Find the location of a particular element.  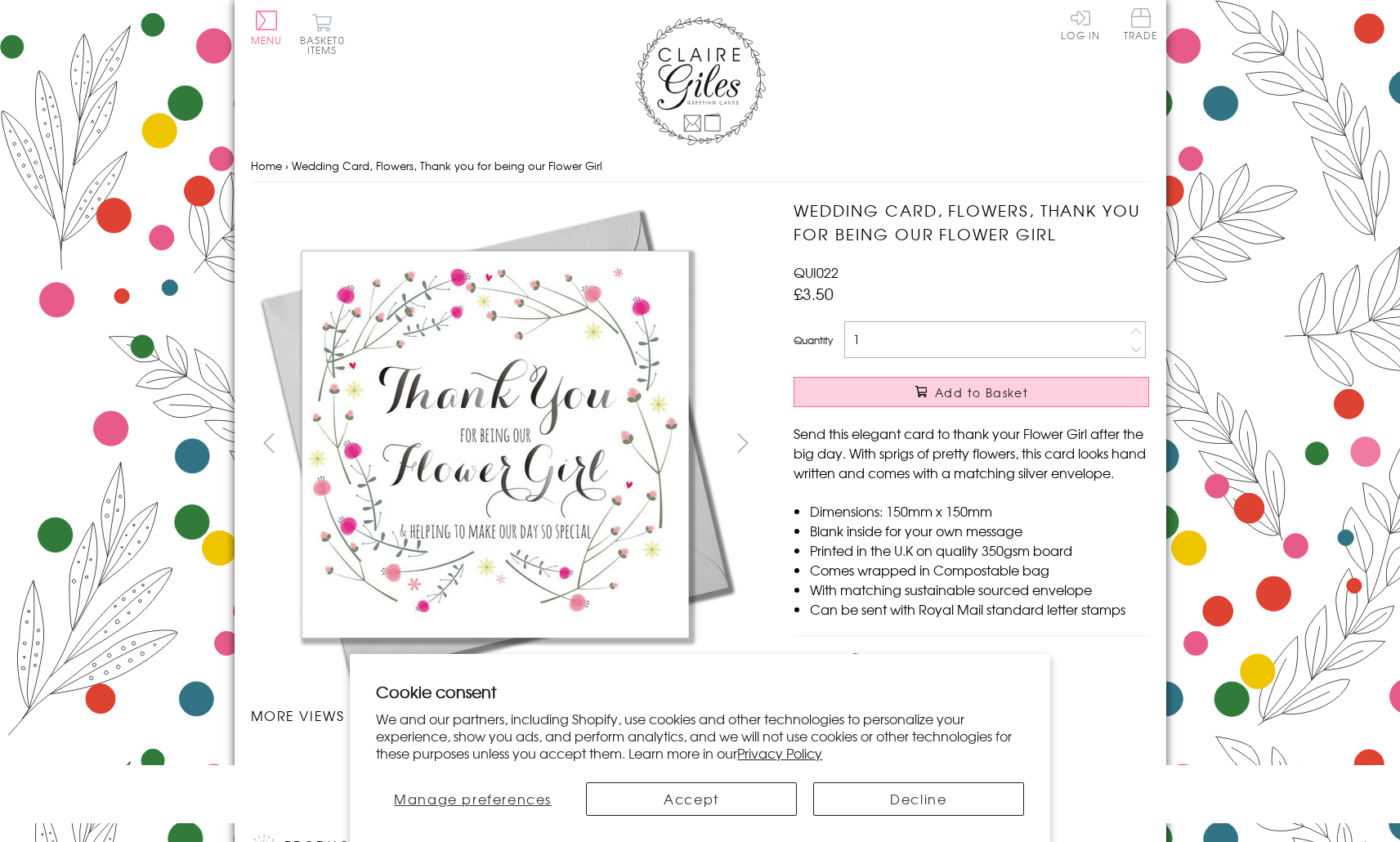

button: Manage preferences is located at coordinates (472, 798).